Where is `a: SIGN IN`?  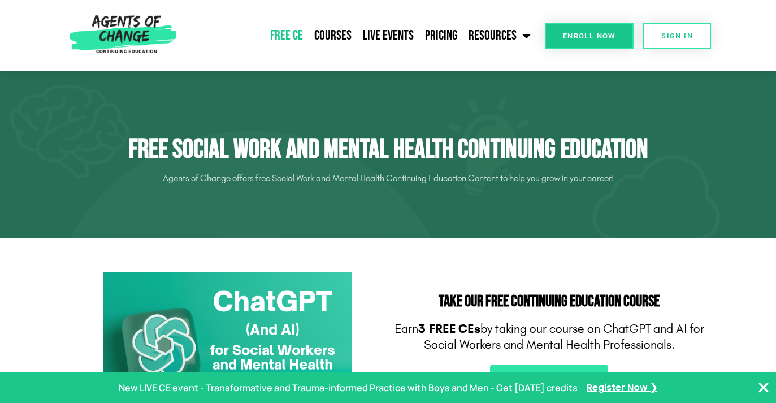 a: SIGN IN is located at coordinates (677, 36).